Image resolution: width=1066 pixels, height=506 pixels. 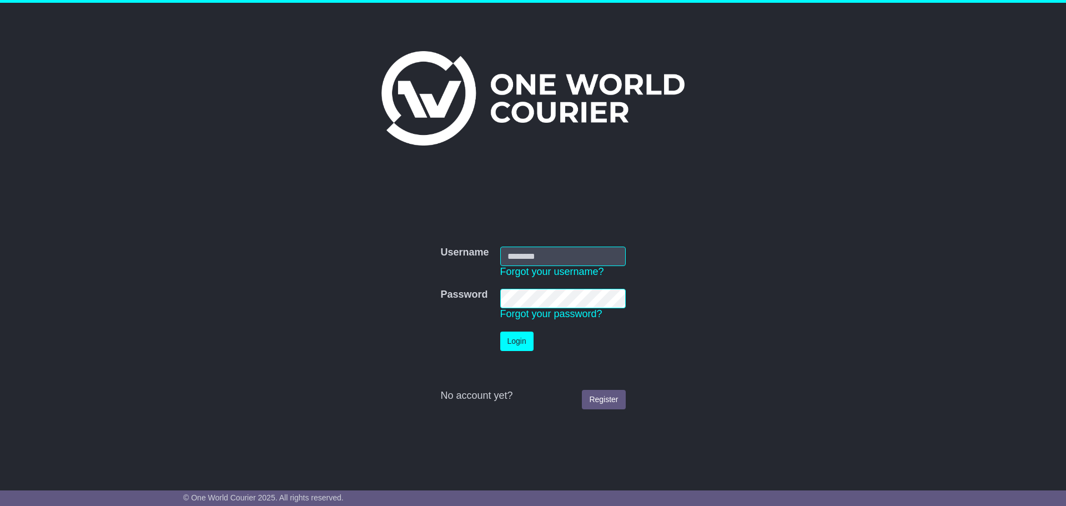 What do you see at coordinates (533, 98) in the screenshot?
I see `img: One World` at bounding box center [533, 98].